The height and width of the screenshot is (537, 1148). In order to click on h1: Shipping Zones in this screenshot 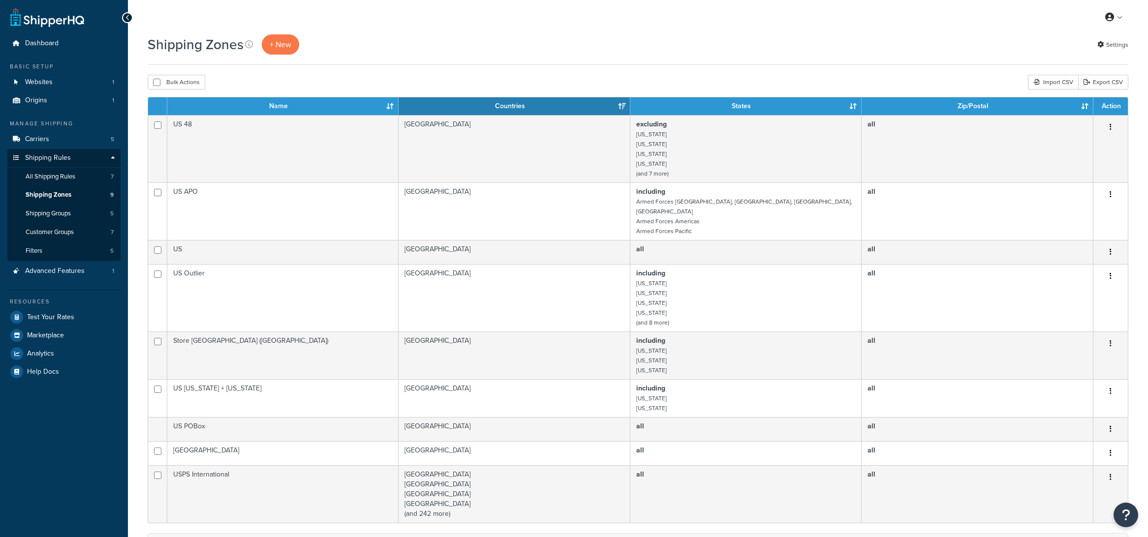, I will do `click(195, 44)`.